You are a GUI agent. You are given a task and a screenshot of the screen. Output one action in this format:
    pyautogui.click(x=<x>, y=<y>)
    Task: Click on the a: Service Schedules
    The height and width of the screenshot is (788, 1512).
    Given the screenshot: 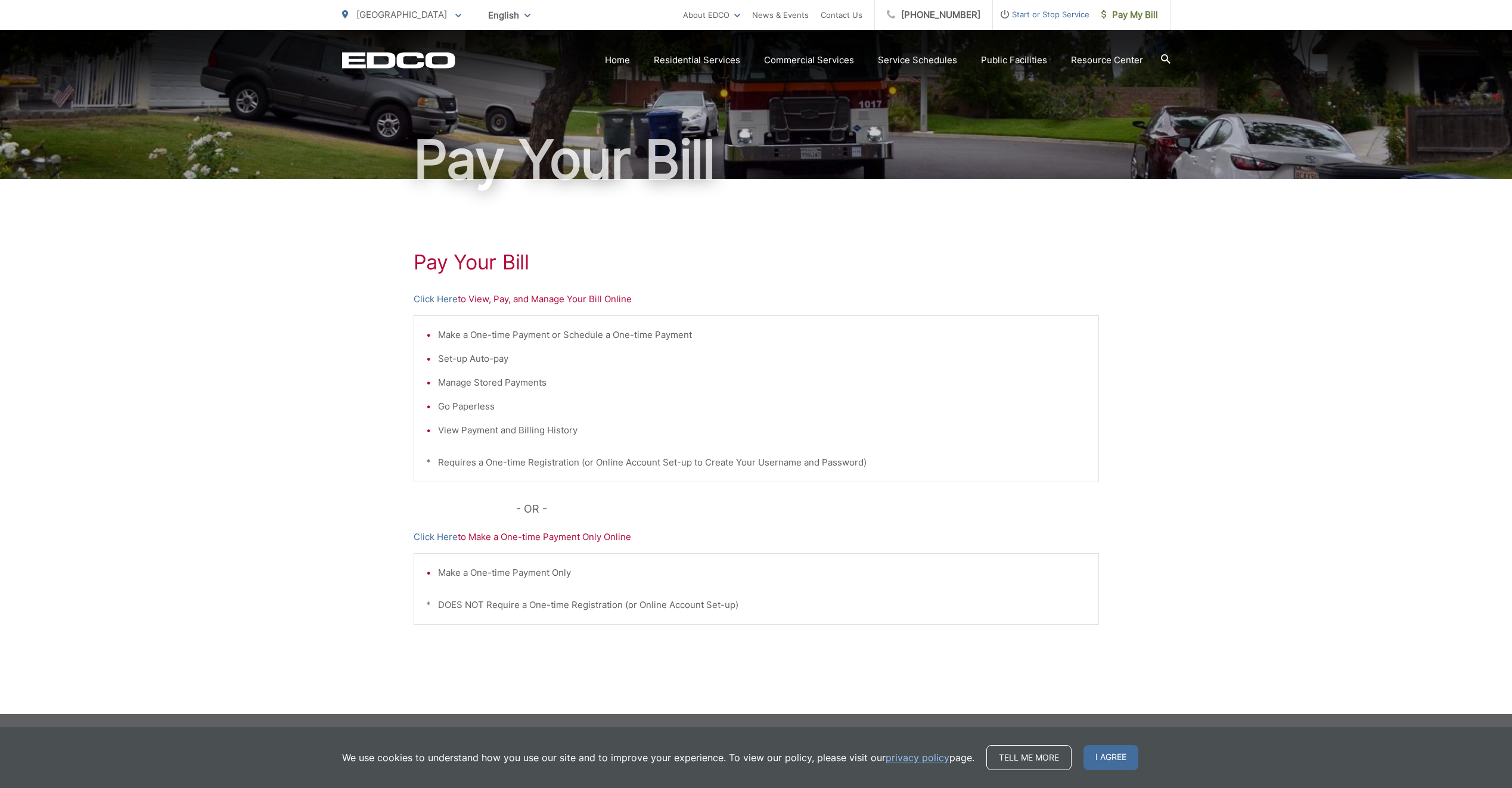 What is the action you would take?
    pyautogui.click(x=918, y=60)
    